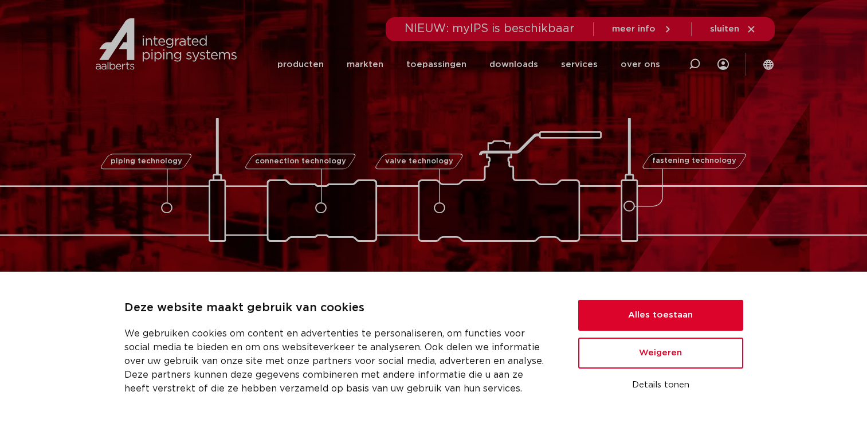  Describe the element at coordinates (365, 64) in the screenshot. I see `a: markten` at that location.